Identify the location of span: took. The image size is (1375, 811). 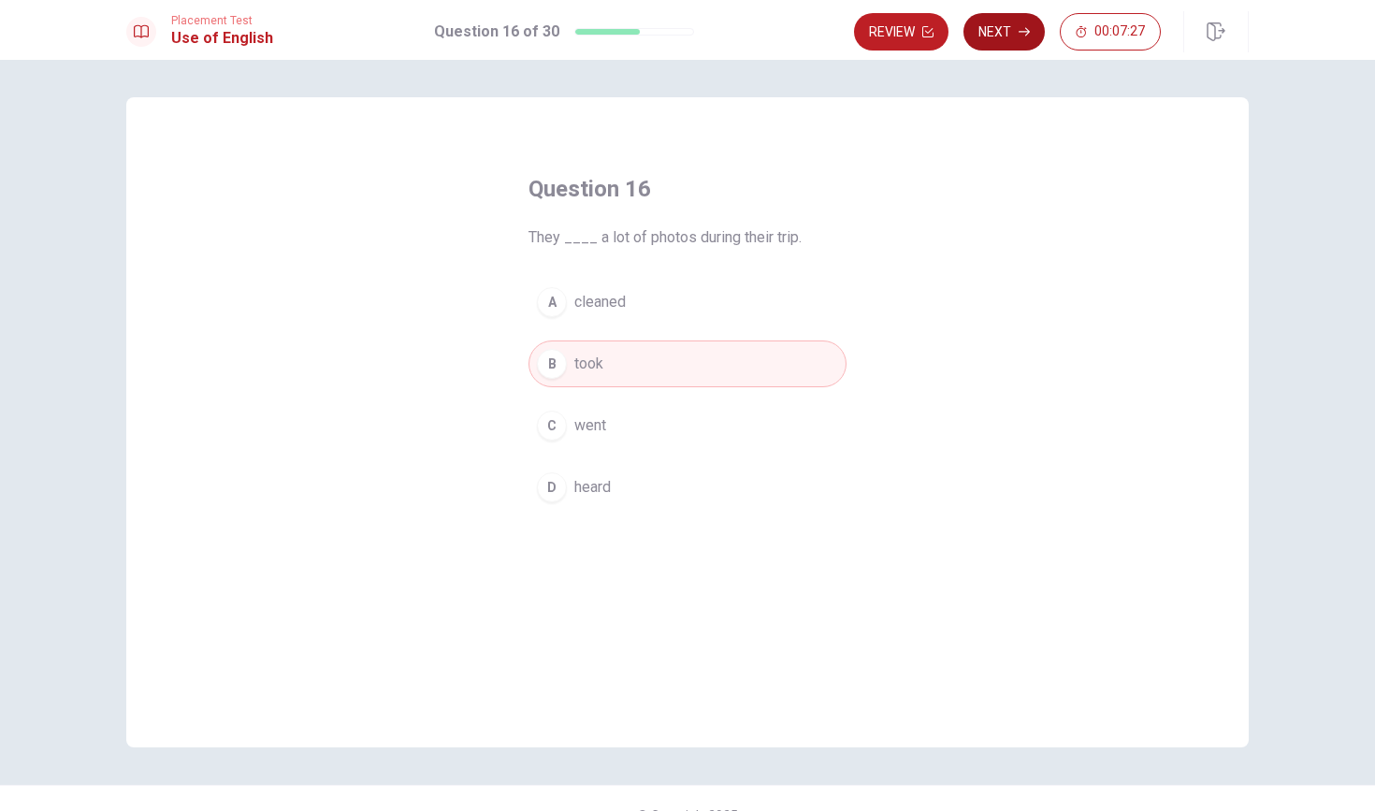
(588, 364).